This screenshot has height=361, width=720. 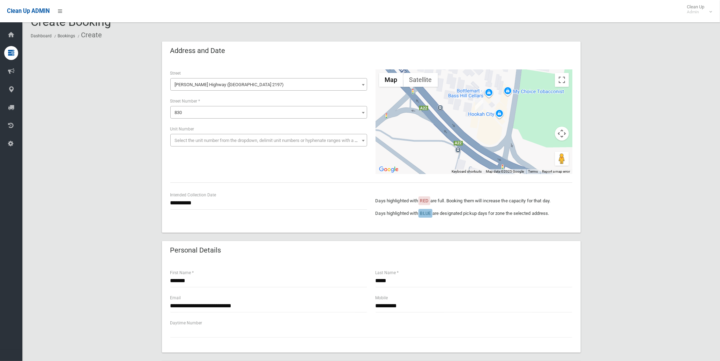 I want to click on a: Dashboard, so click(x=41, y=36).